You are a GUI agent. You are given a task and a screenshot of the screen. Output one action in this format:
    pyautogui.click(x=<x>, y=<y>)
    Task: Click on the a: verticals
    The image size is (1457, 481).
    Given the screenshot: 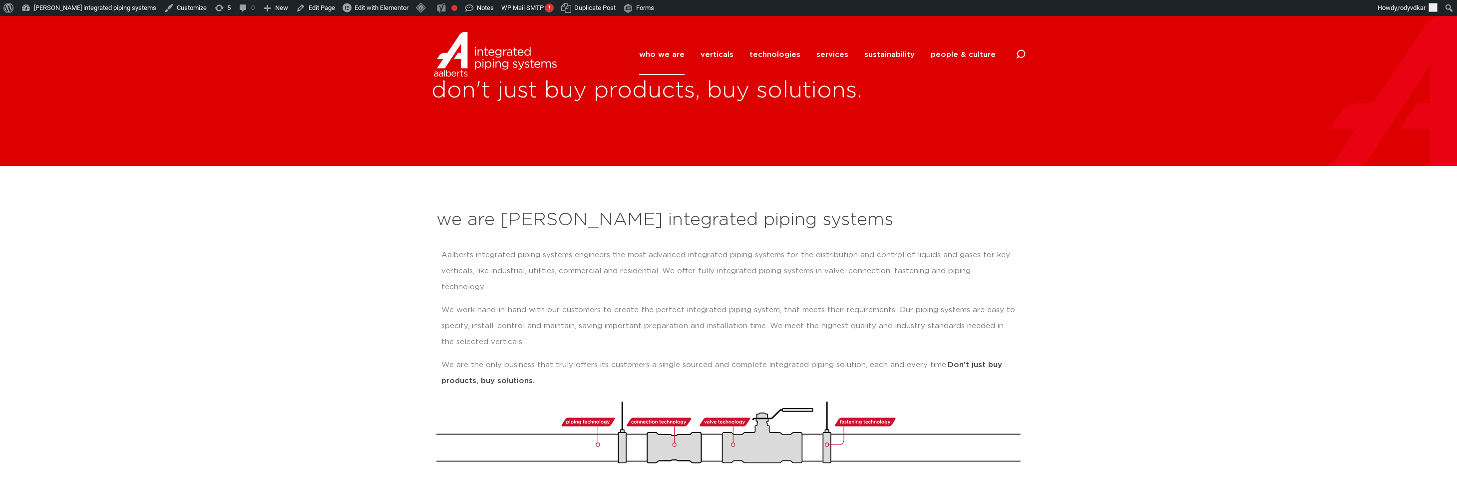 What is the action you would take?
    pyautogui.click(x=717, y=54)
    